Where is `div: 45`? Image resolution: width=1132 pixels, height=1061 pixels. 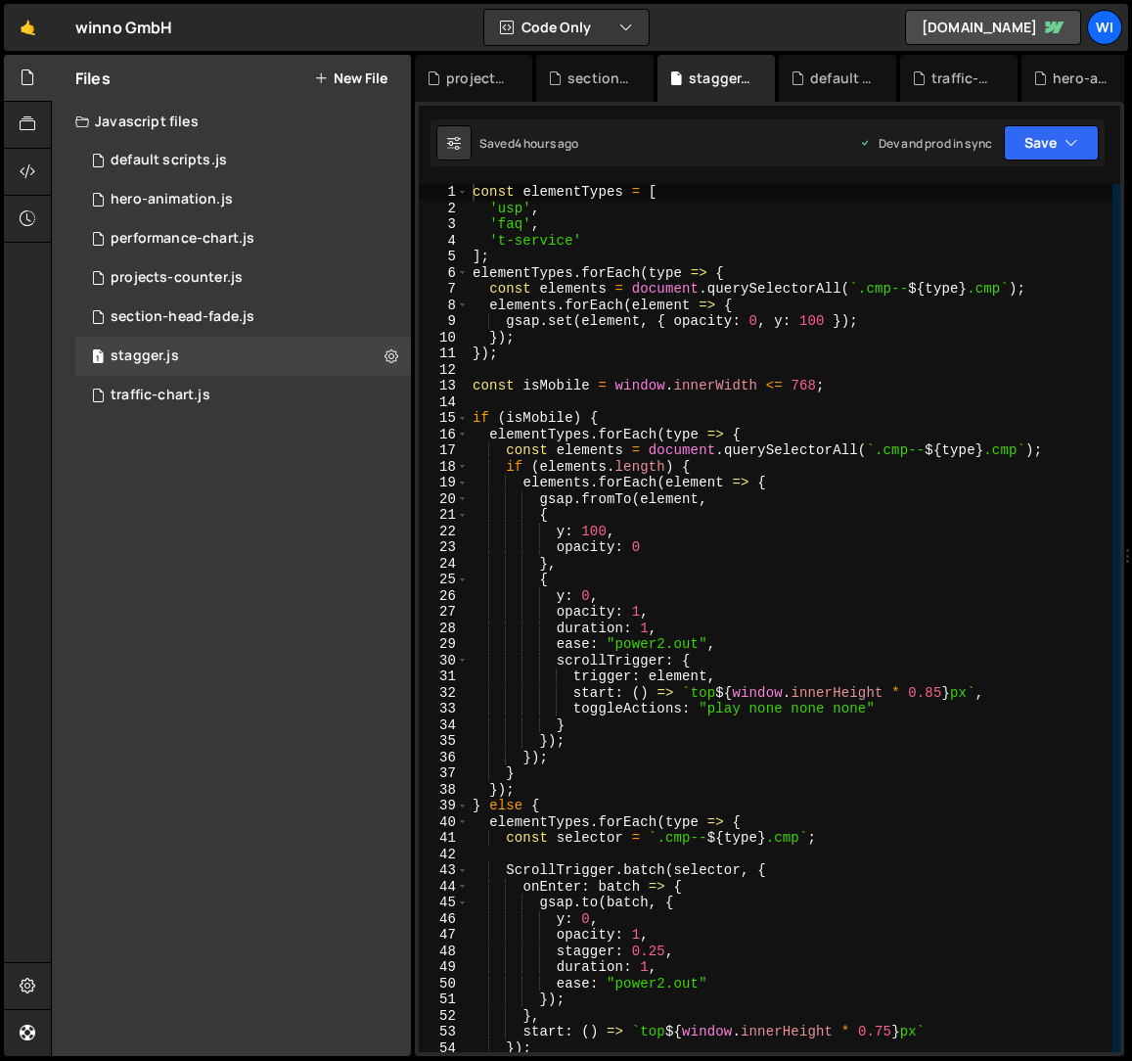 div: 45 is located at coordinates (443, 902).